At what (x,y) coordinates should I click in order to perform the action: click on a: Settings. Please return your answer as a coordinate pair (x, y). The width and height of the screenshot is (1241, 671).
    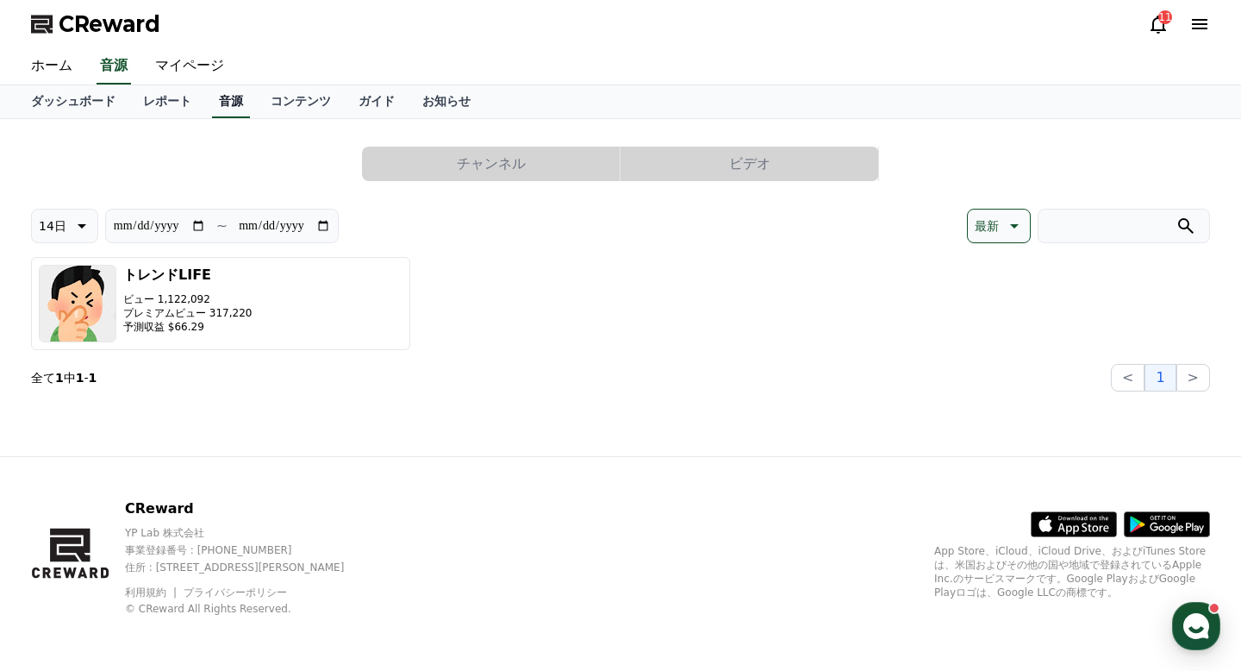
    Looking at the image, I should click on (277, 549).